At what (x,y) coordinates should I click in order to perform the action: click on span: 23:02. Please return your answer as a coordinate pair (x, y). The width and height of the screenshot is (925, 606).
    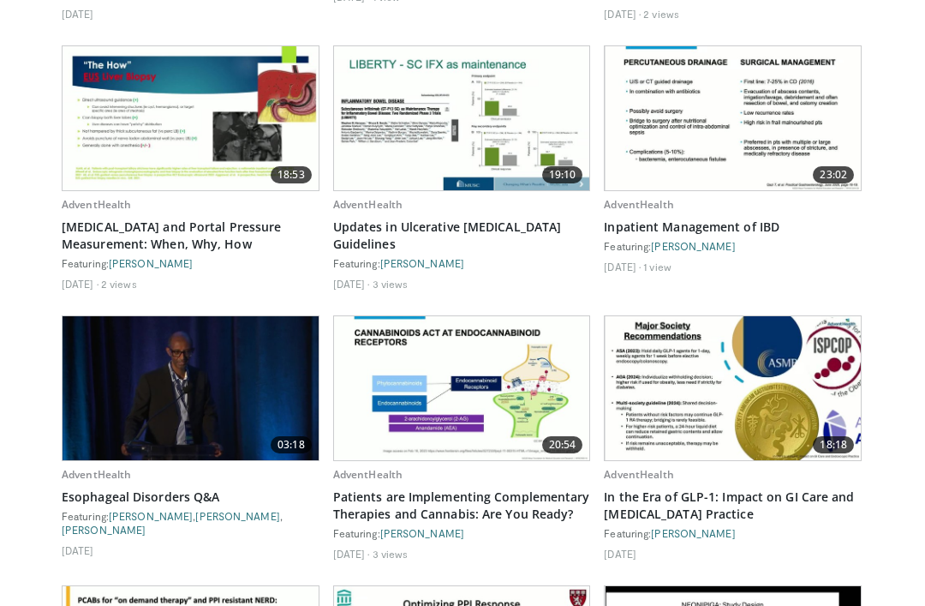
    Looking at the image, I should click on (834, 176).